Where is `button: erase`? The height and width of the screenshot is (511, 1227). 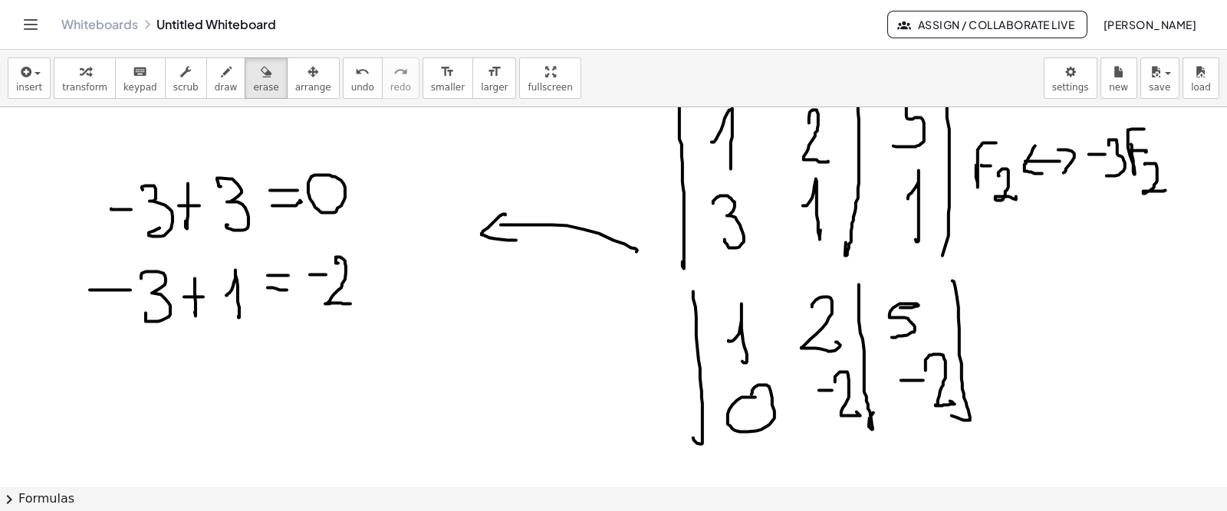
button: erase is located at coordinates (265, 78).